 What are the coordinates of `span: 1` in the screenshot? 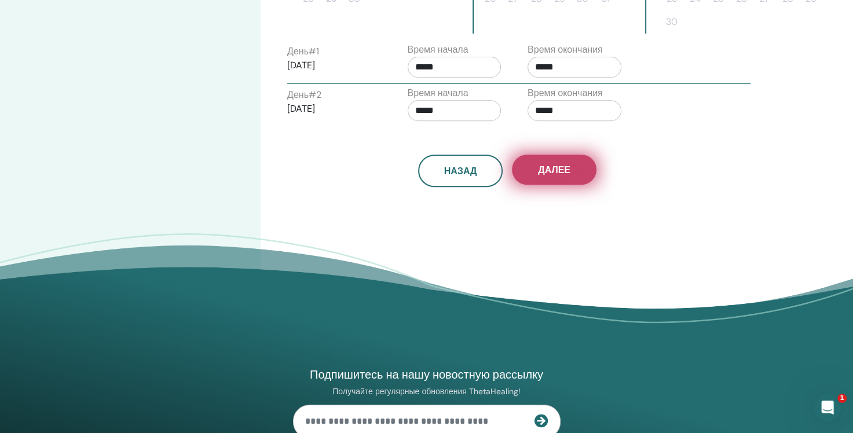 It's located at (842, 399).